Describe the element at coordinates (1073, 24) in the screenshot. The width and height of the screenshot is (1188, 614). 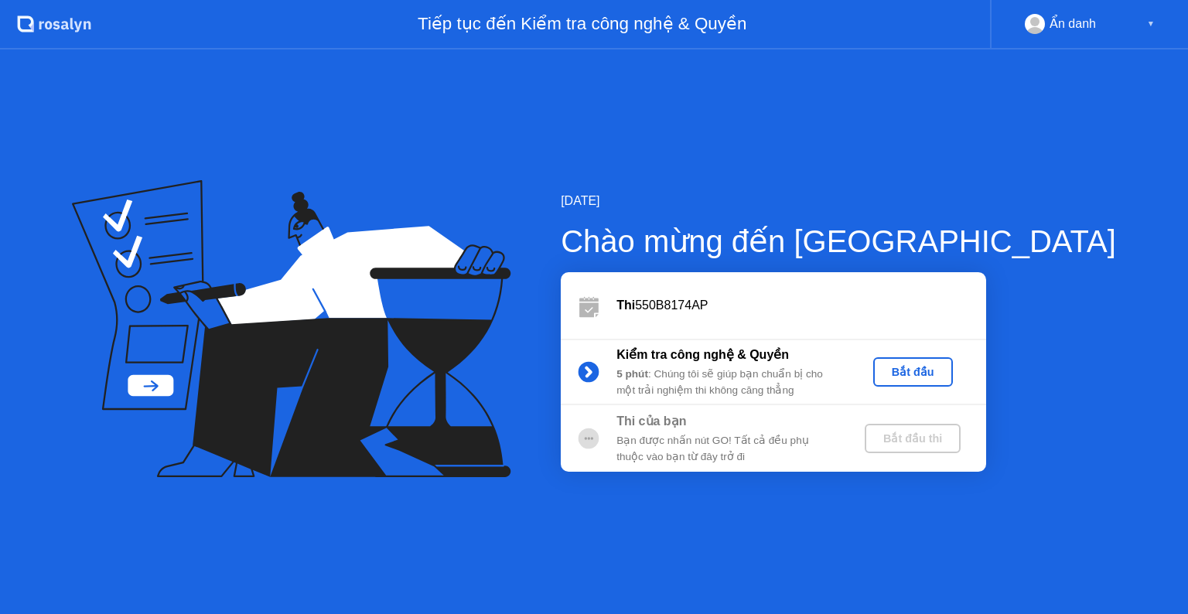
I see `div: Ẩn danh` at that location.